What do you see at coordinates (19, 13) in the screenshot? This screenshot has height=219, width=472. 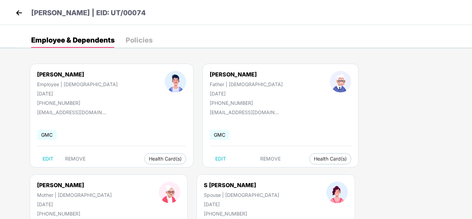 I see `img: back` at bounding box center [19, 13].